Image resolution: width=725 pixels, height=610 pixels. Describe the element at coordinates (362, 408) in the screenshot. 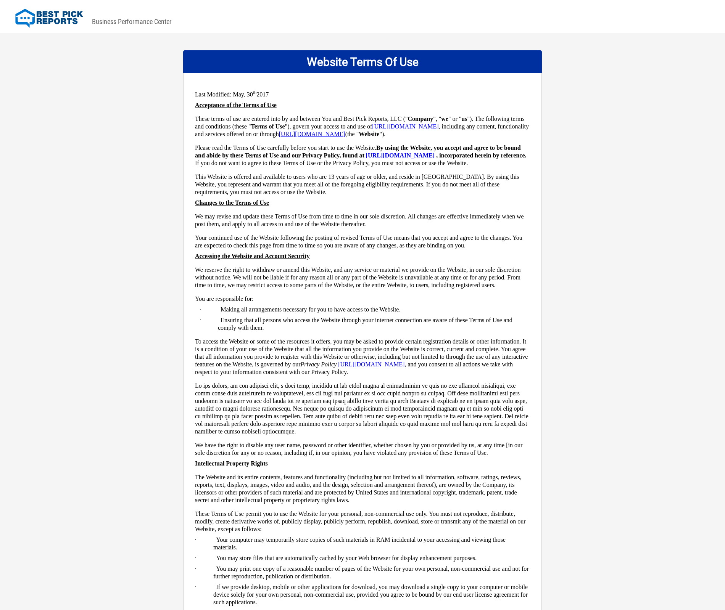

I see `span: Lo ips dolors, am con adipisci elit, s doei temp, incididu ut lab etdol magna al enimadminim ve q...` at that location.